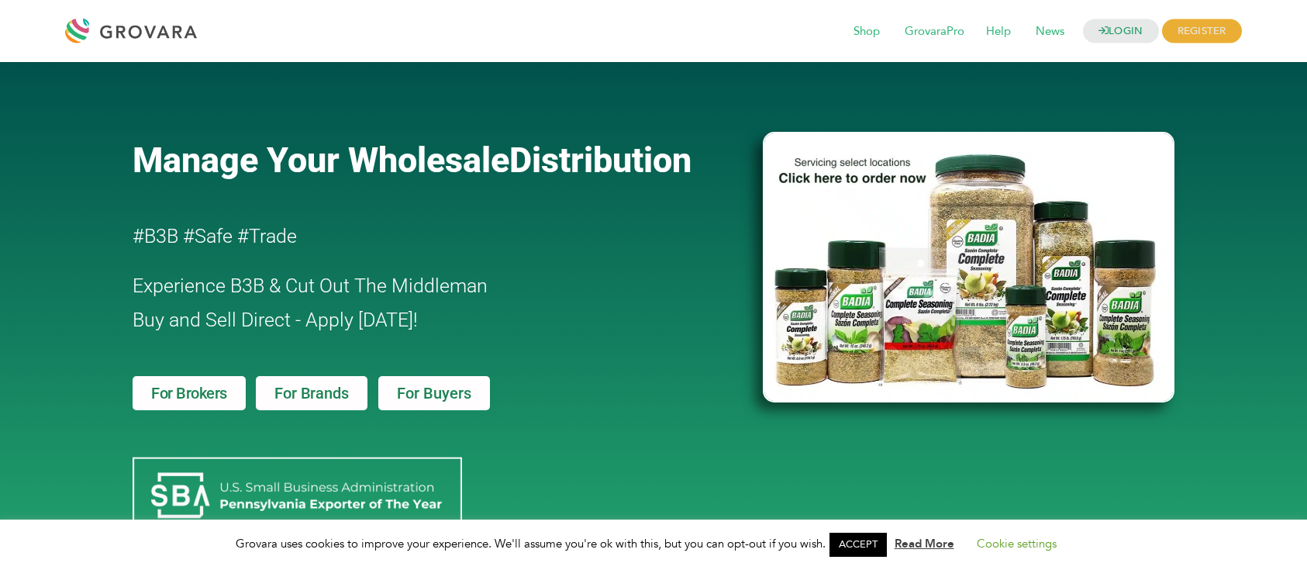  Describe the element at coordinates (311, 393) in the screenshot. I see `a: For Brands` at that location.